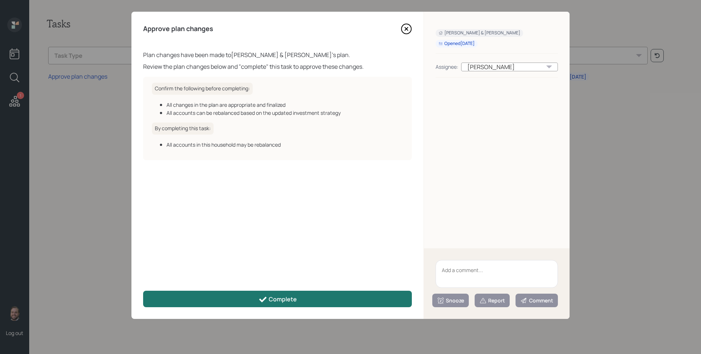 The image size is (701, 354). Describe the element at coordinates (451, 300) in the screenshot. I see `div: Snooze` at that location.